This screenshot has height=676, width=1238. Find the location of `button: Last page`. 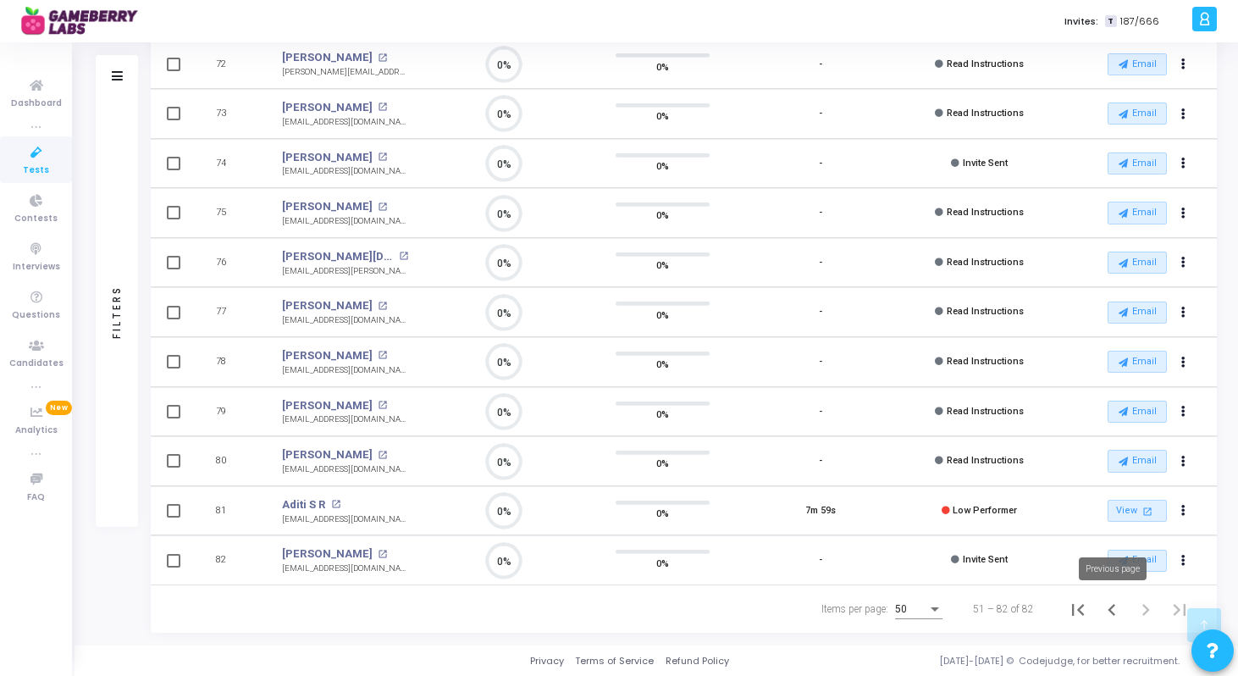

button: Last page is located at coordinates (1180, 609).